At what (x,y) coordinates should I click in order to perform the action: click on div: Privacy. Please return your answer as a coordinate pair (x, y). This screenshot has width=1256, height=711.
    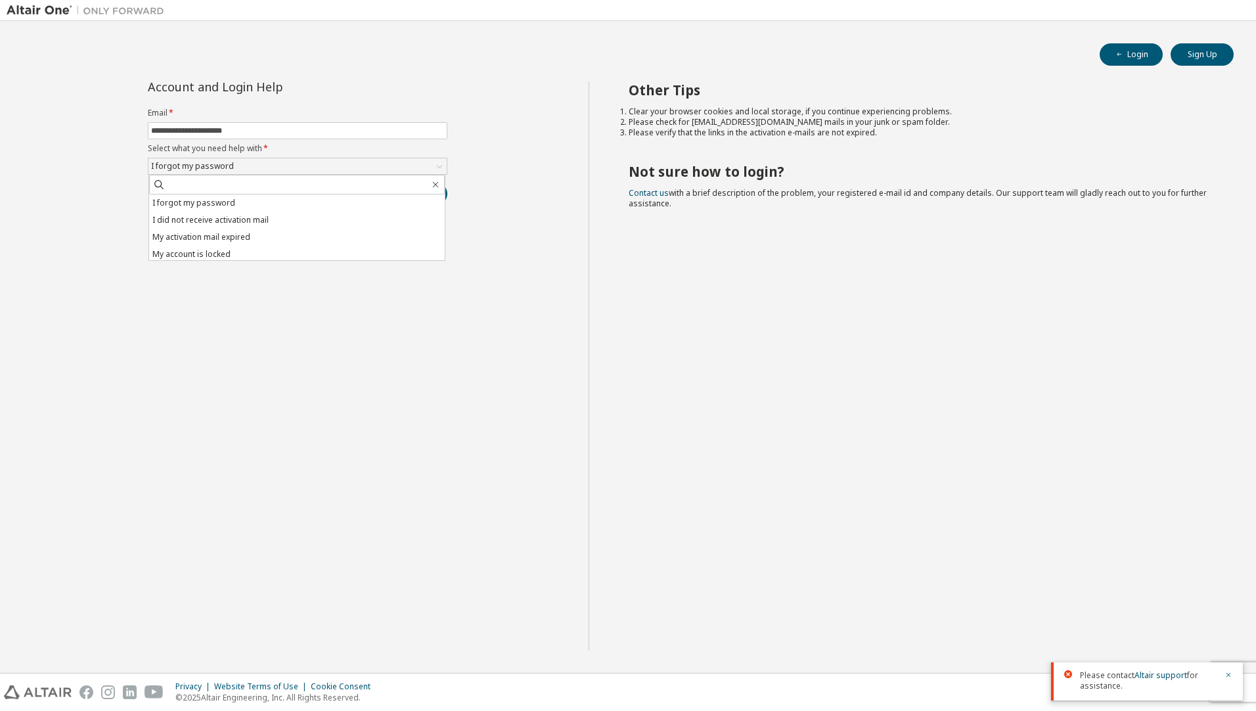
    Looking at the image, I should click on (194, 686).